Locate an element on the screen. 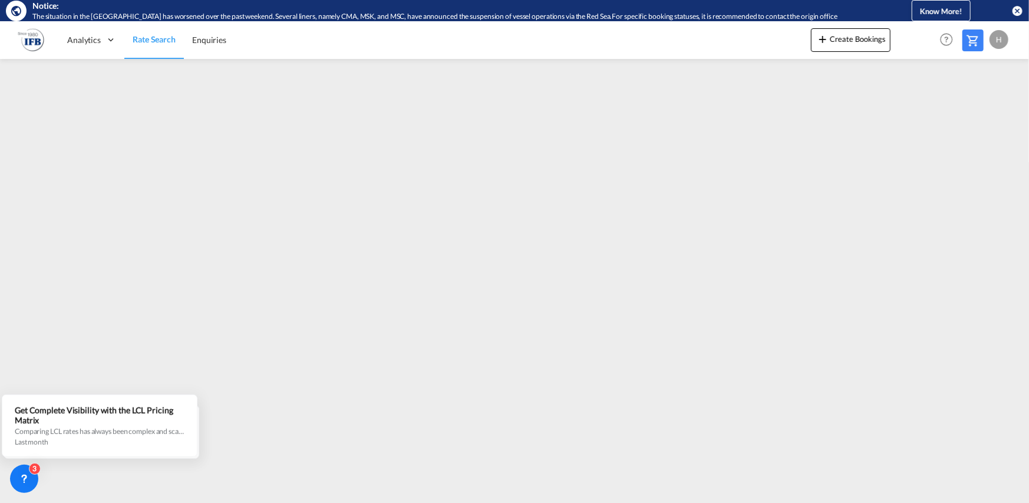 This screenshot has height=503, width=1029. div: The situation in the Red Sea has worsened over the past weekend. Several liners, namely CMA, MSK,... is located at coordinates (452, 17).